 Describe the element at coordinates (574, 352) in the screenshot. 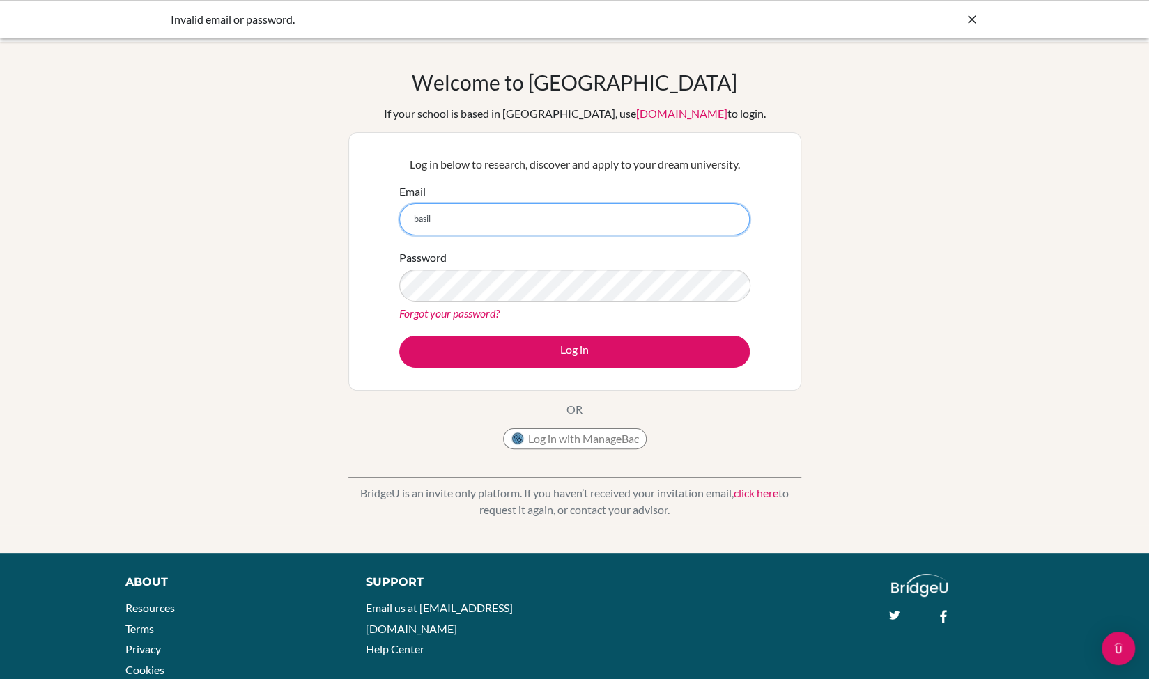

I see `button: Log in` at that location.